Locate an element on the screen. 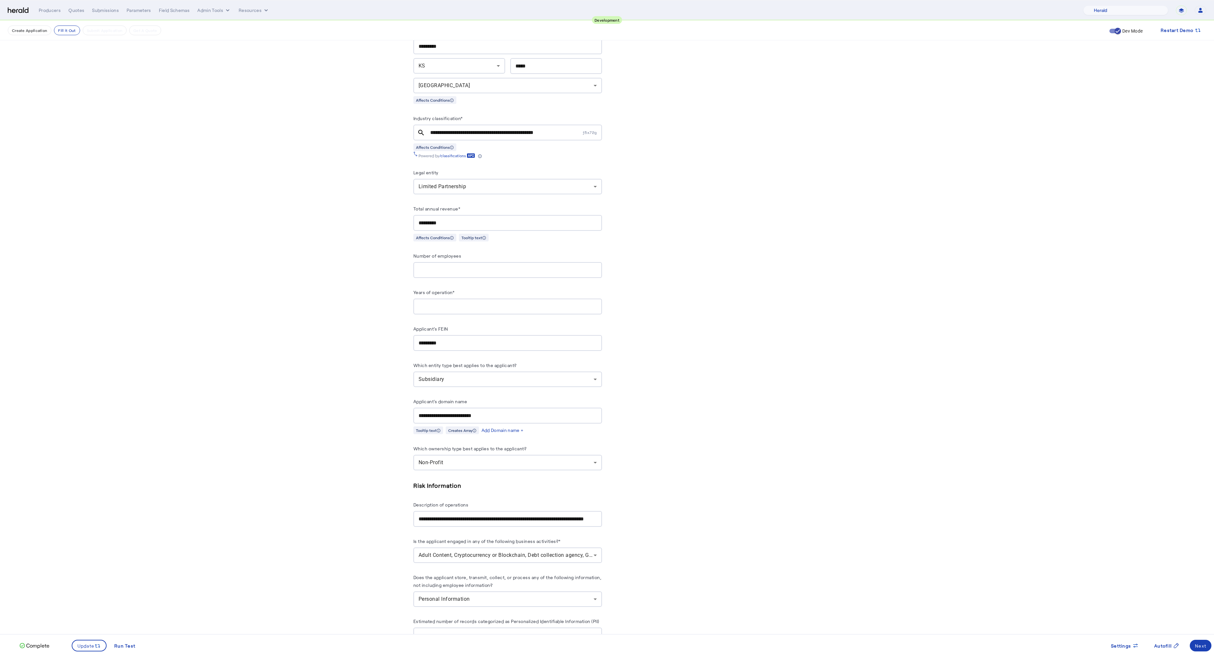 The image size is (1214, 654). button: Update is located at coordinates (89, 646).